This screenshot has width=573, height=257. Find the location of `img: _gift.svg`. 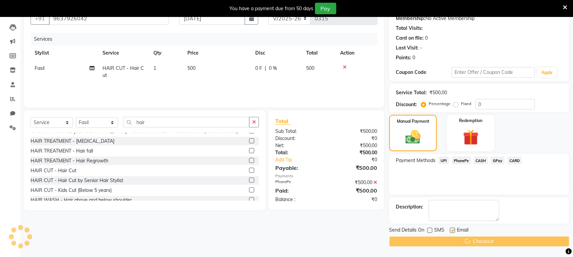

img: _gift.svg is located at coordinates (471, 138).